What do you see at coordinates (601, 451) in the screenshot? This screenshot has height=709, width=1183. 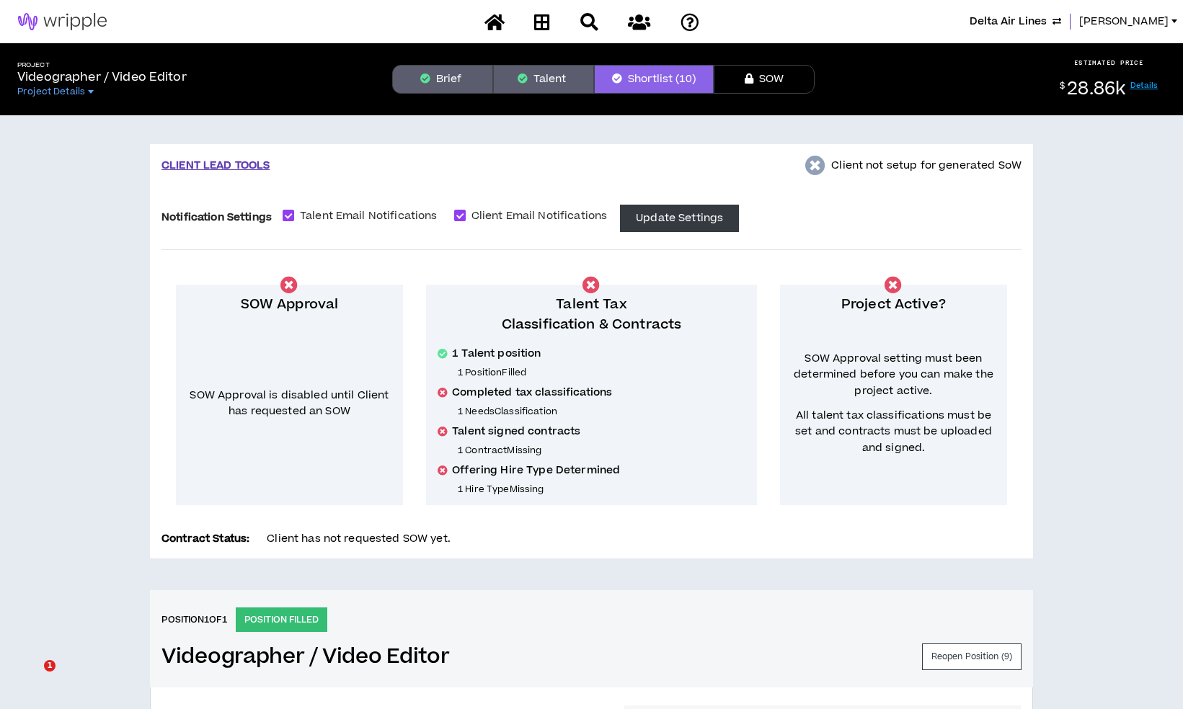 I see `p: 1 Contract Missing` at bounding box center [601, 451].